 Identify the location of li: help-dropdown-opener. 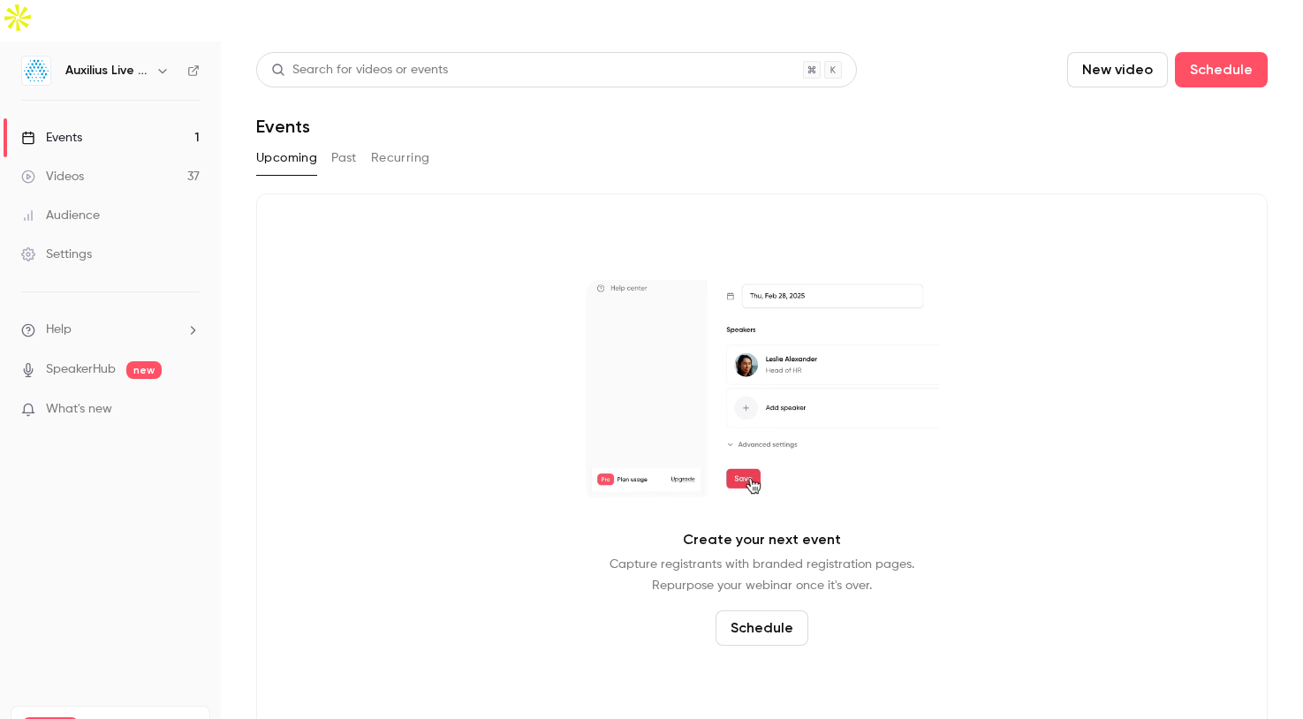
(110, 330).